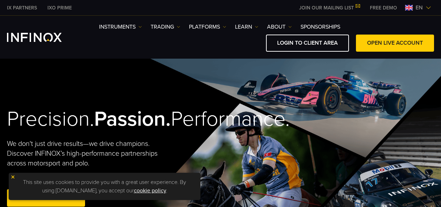  Describe the element at coordinates (307, 43) in the screenshot. I see `a: LOGIN TO CLIENT AREA` at that location.